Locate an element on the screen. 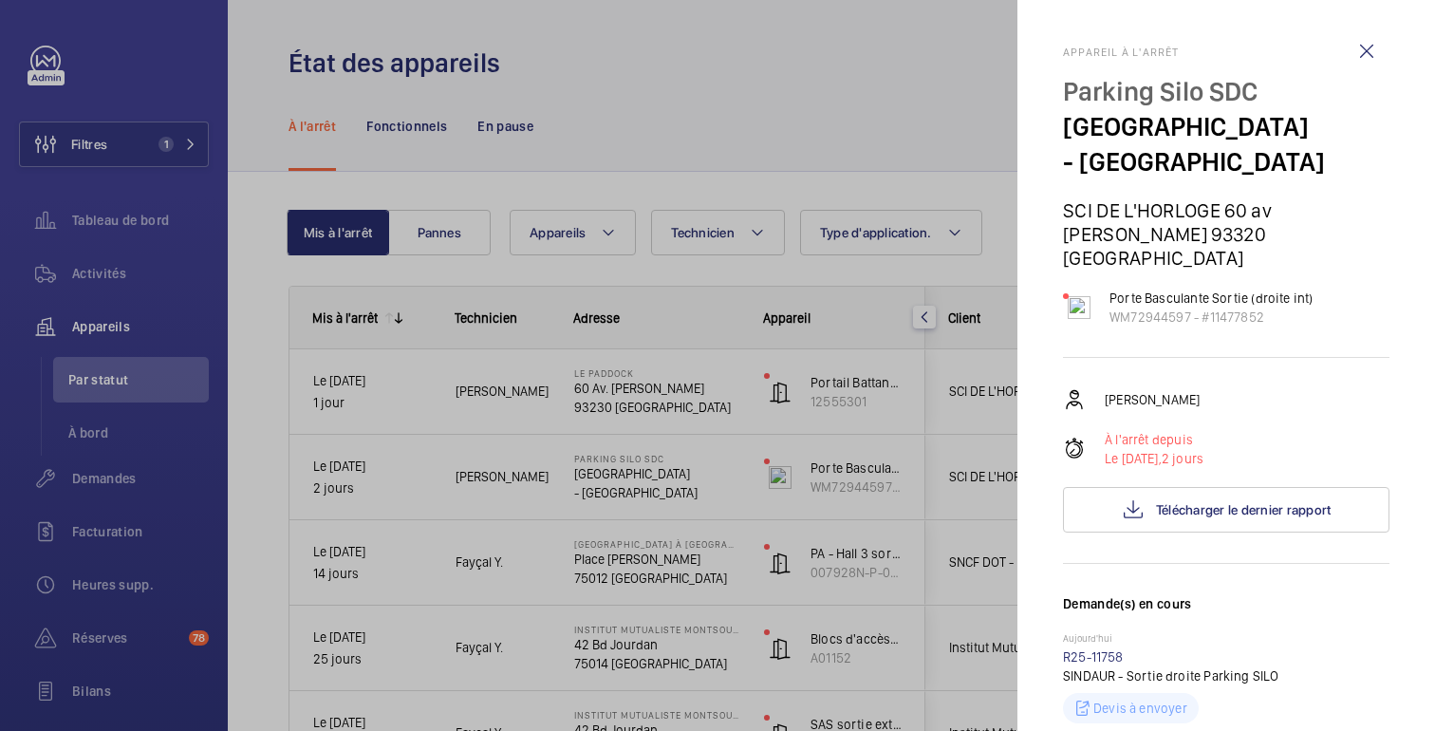  font: Porte Basculante Sortie (droite int) is located at coordinates (1211, 298).